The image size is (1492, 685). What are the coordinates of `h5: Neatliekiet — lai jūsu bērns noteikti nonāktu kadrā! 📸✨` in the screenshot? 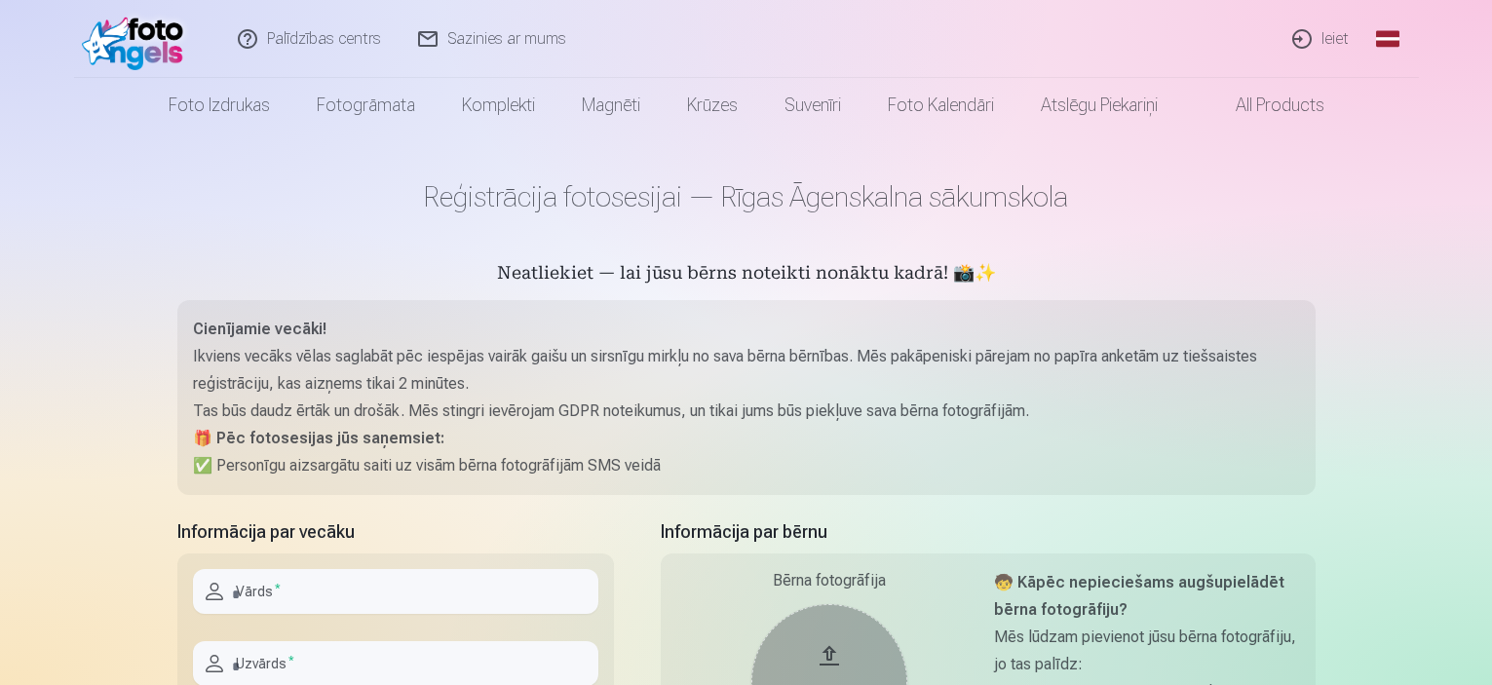 It's located at (746, 275).